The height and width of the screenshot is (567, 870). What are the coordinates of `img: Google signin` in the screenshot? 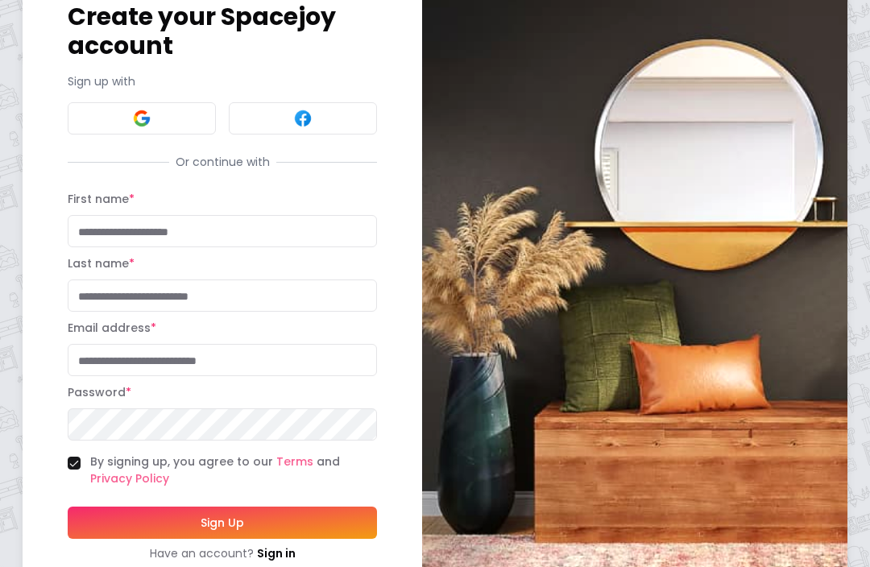 It's located at (142, 119).